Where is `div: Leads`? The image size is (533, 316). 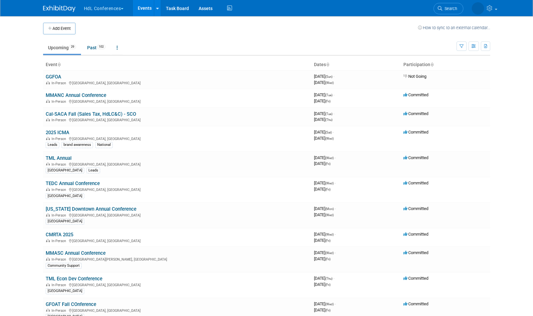 div: Leads is located at coordinates (52, 145).